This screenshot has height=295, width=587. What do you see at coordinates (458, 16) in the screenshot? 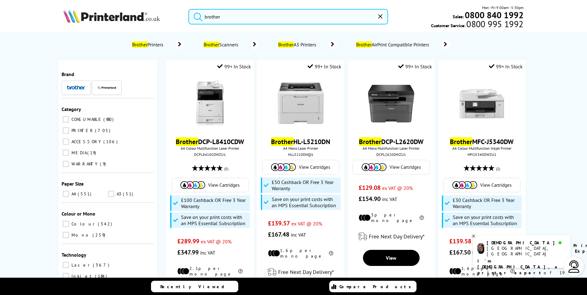
I see `span: Sales:` at bounding box center [458, 16].